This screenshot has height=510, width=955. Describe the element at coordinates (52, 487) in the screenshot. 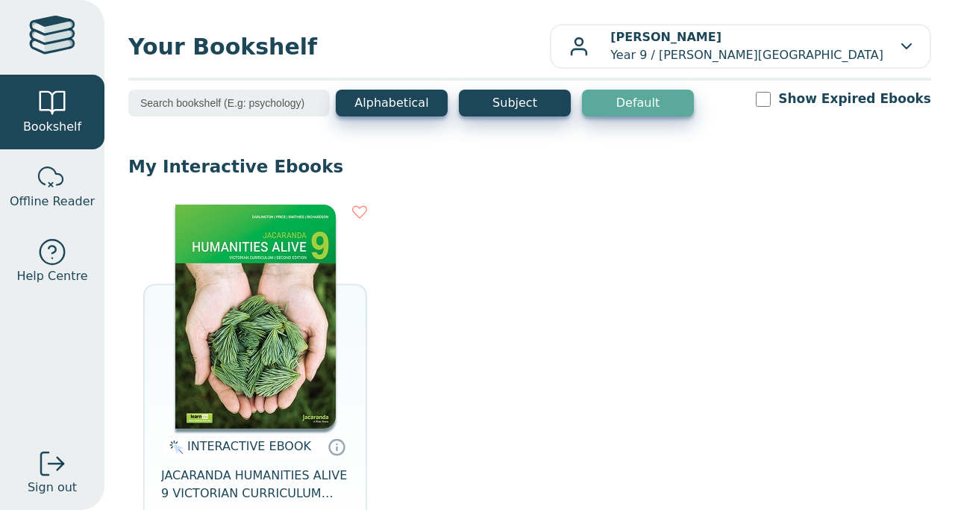

I see `span: Sign out` at that location.